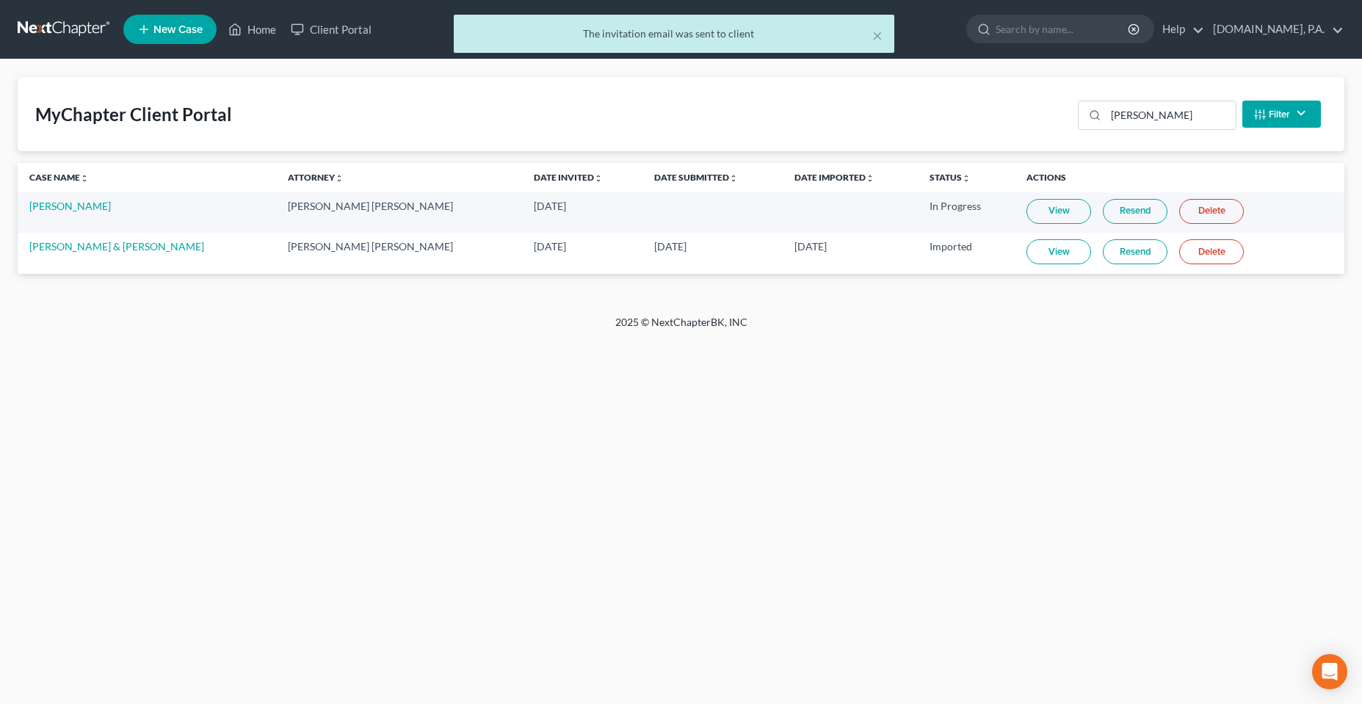  What do you see at coordinates (950, 177) in the screenshot?
I see `a: Statusunfold_more` at bounding box center [950, 177].